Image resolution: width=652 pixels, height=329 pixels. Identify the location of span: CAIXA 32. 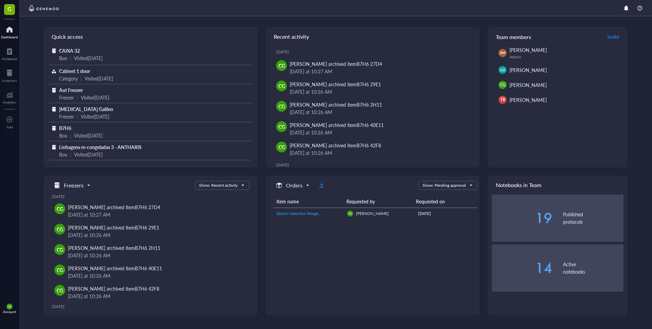
(69, 51).